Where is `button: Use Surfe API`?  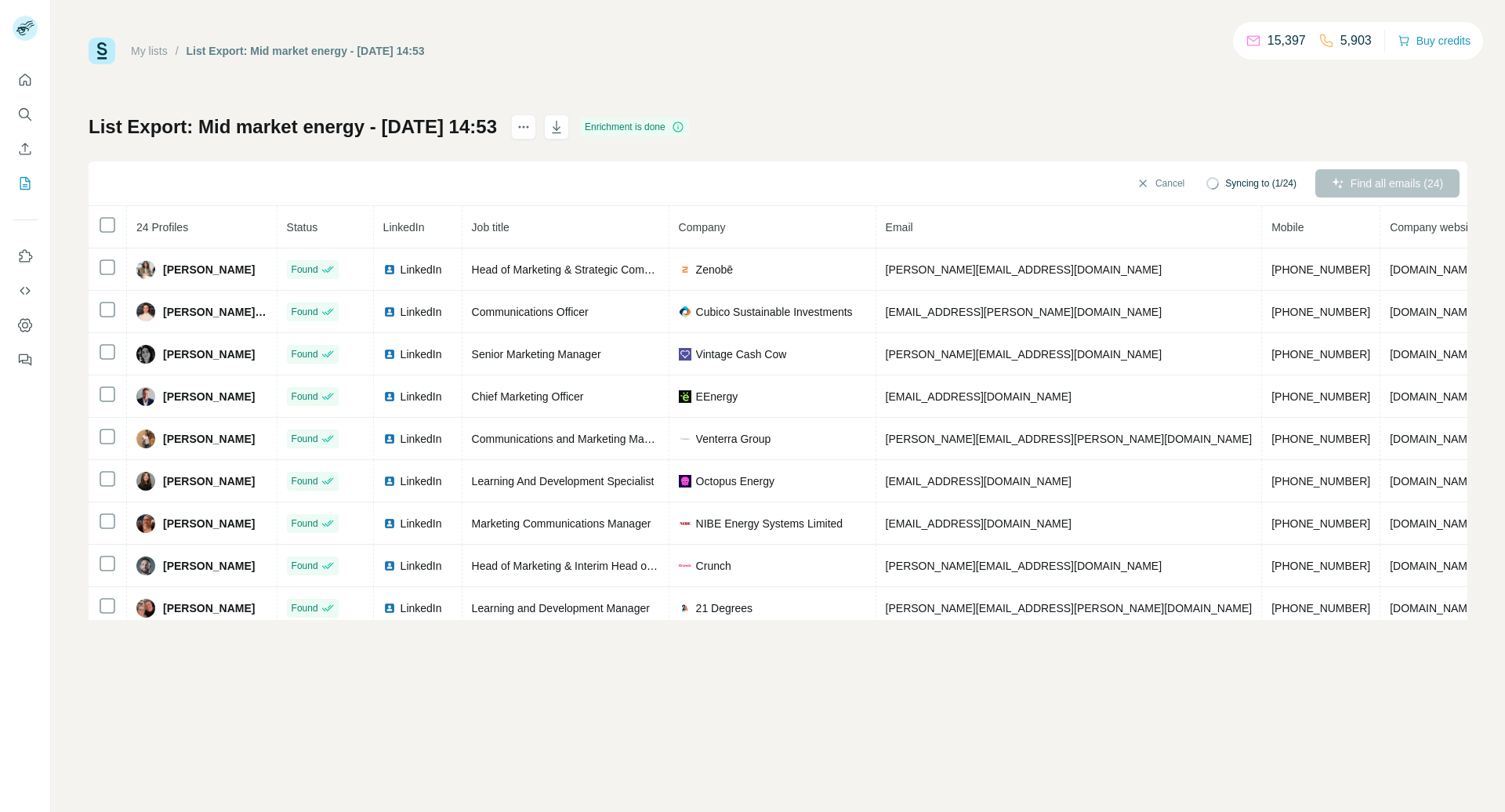 button: Use Surfe API is located at coordinates (25, 291).